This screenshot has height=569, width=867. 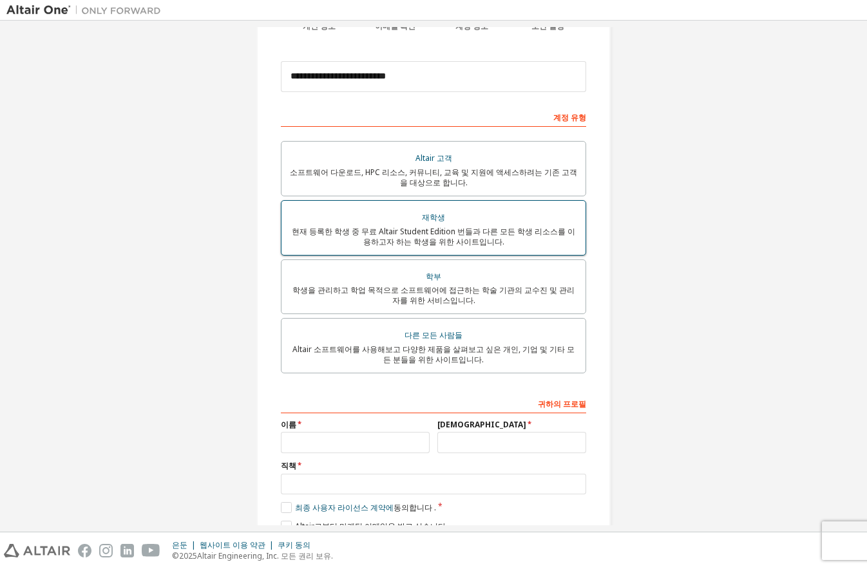 I want to click on img: 알타이르 원, so click(x=87, y=10).